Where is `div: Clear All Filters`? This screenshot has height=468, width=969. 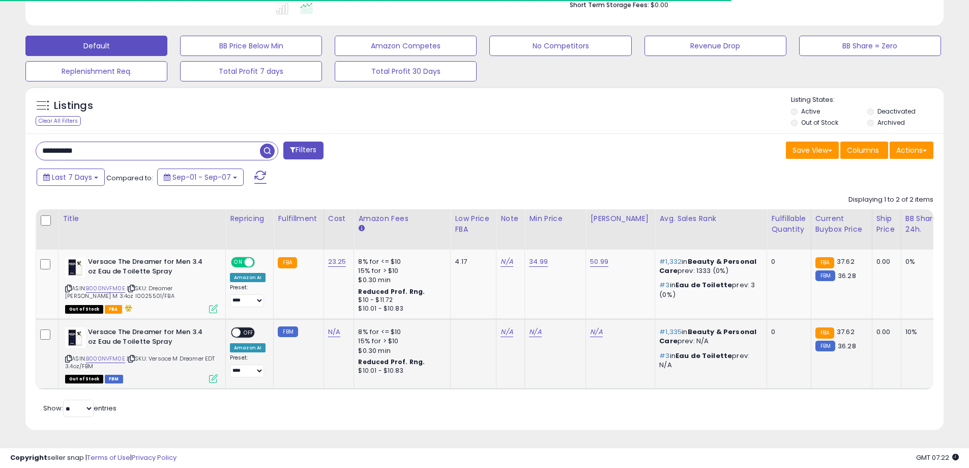 div: Clear All Filters is located at coordinates (58, 121).